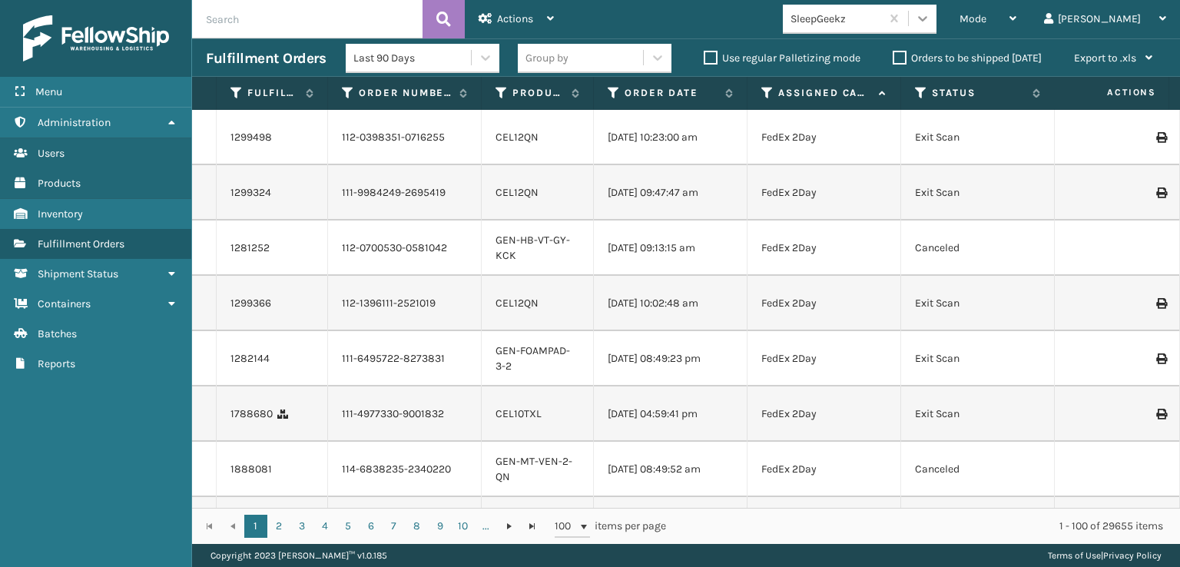 This screenshot has width=1180, height=567. Describe the element at coordinates (64, 303) in the screenshot. I see `span: Containers` at that location.